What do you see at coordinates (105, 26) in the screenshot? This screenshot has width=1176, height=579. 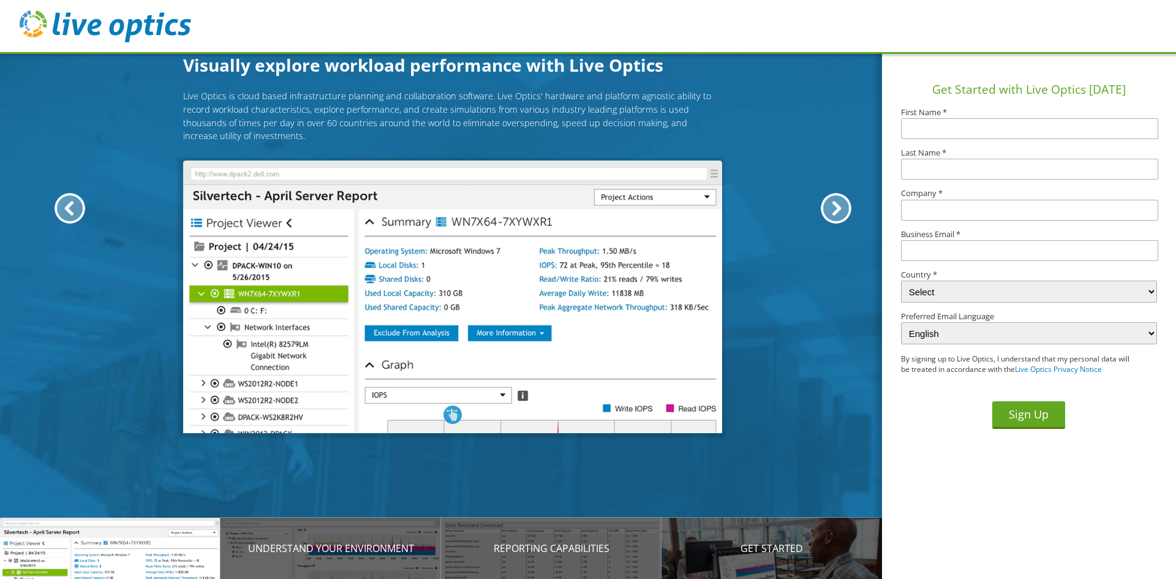 I see `img: live_optics_svg.svg` at bounding box center [105, 26].